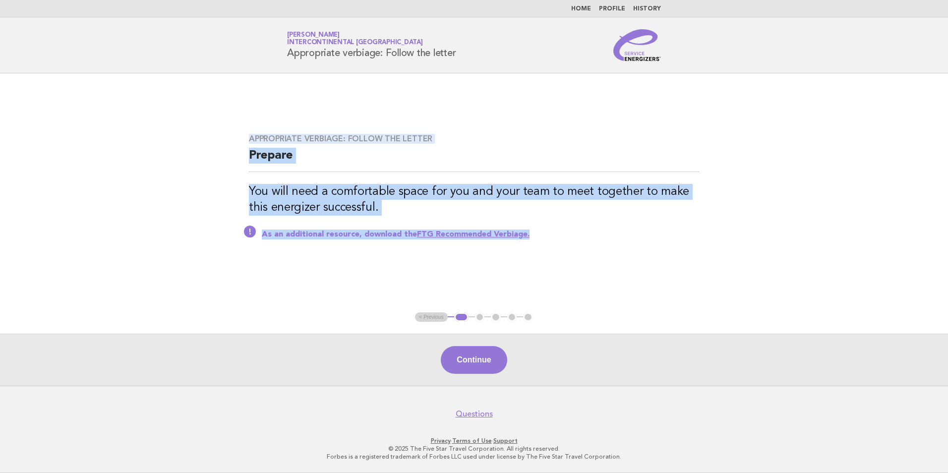 This screenshot has width=948, height=473. I want to click on a: Home, so click(581, 9).